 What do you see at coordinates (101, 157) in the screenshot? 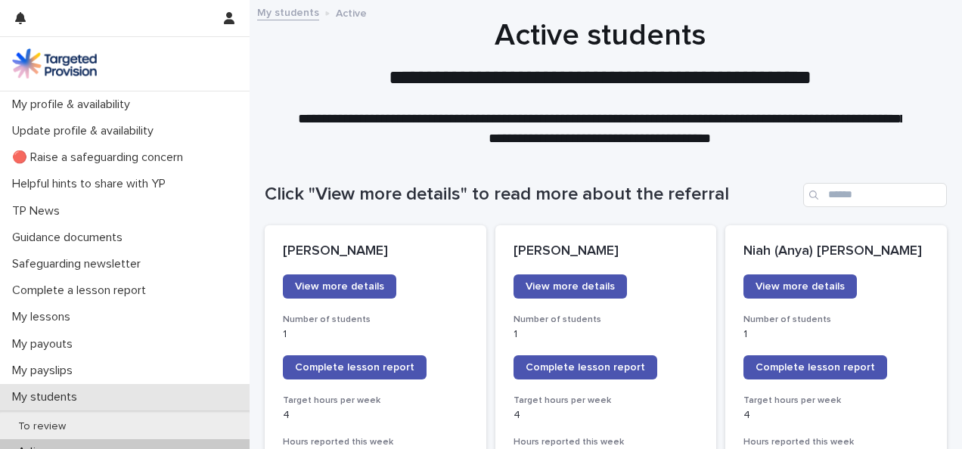
I see `p: 🔴 Raise a safeguarding concern` at bounding box center [101, 157].